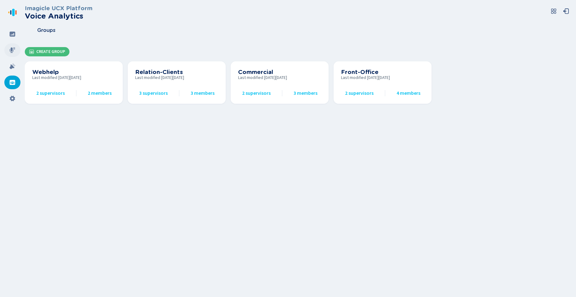 This screenshot has width=576, height=297. What do you see at coordinates (59, 8) in the screenshot?
I see `h3: Imagicle UCX Platform` at bounding box center [59, 8].